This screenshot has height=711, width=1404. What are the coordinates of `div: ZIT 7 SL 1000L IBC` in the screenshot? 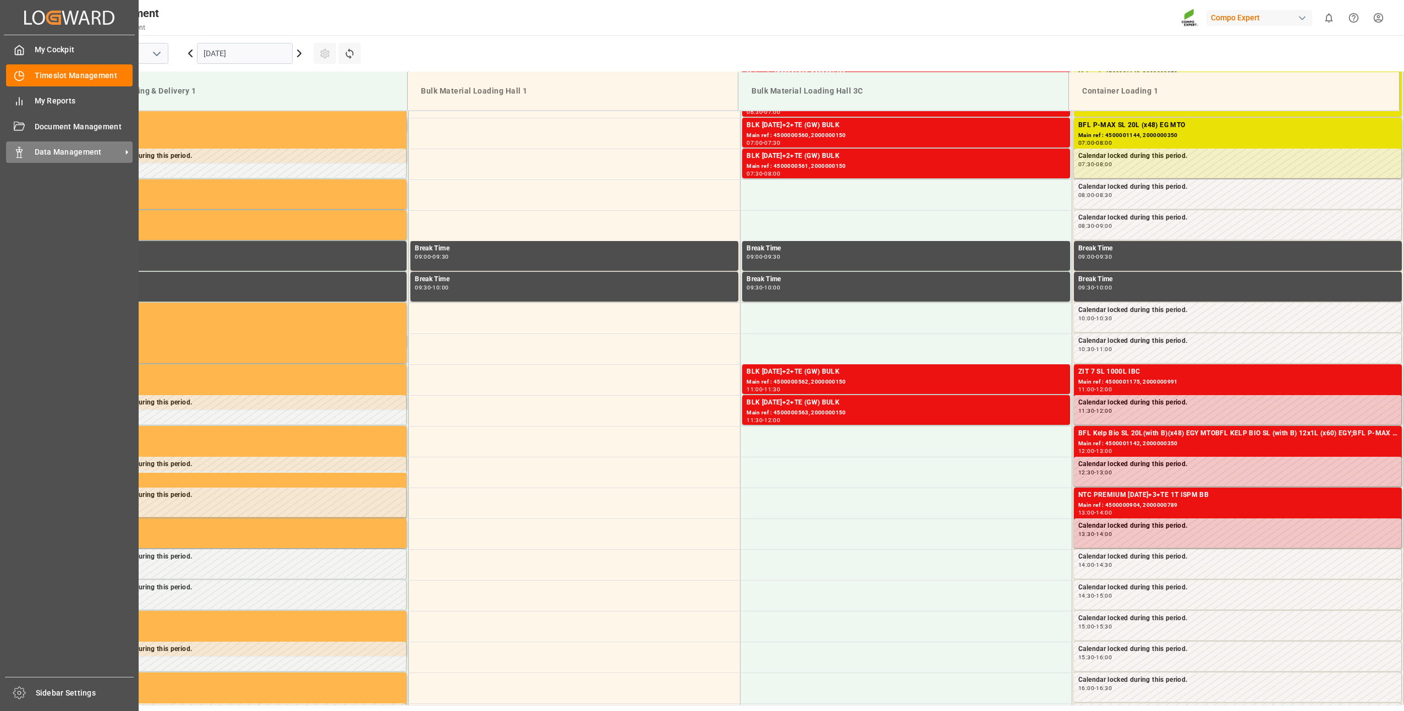 It's located at (1238, 372).